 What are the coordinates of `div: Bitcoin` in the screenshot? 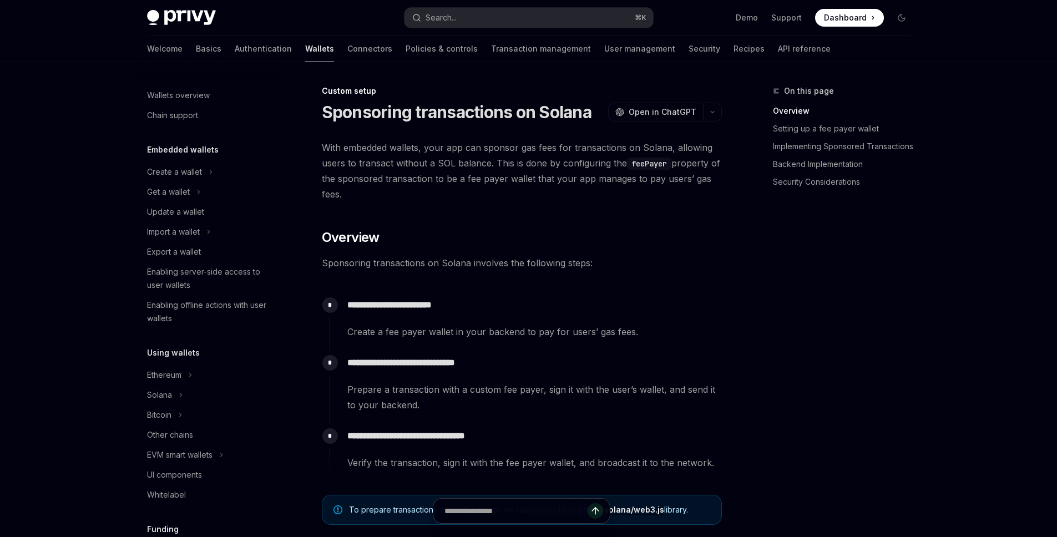 It's located at (159, 415).